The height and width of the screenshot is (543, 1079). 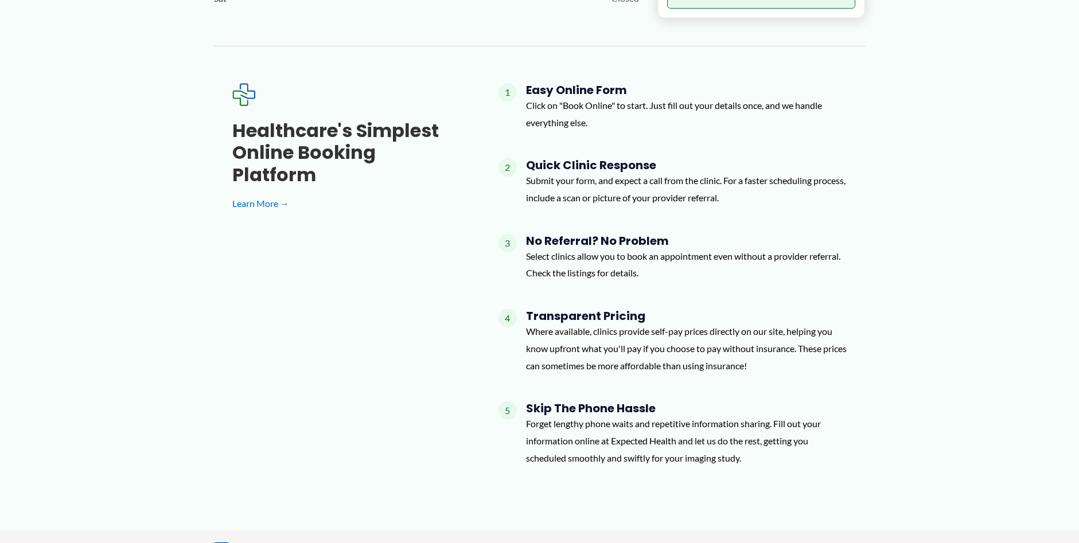 What do you see at coordinates (687, 316) in the screenshot?
I see `h4: Transparent Pricing` at bounding box center [687, 316].